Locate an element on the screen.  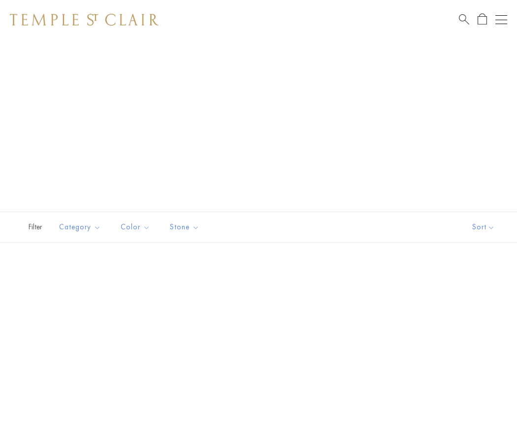
span: Stone is located at coordinates (186, 227).